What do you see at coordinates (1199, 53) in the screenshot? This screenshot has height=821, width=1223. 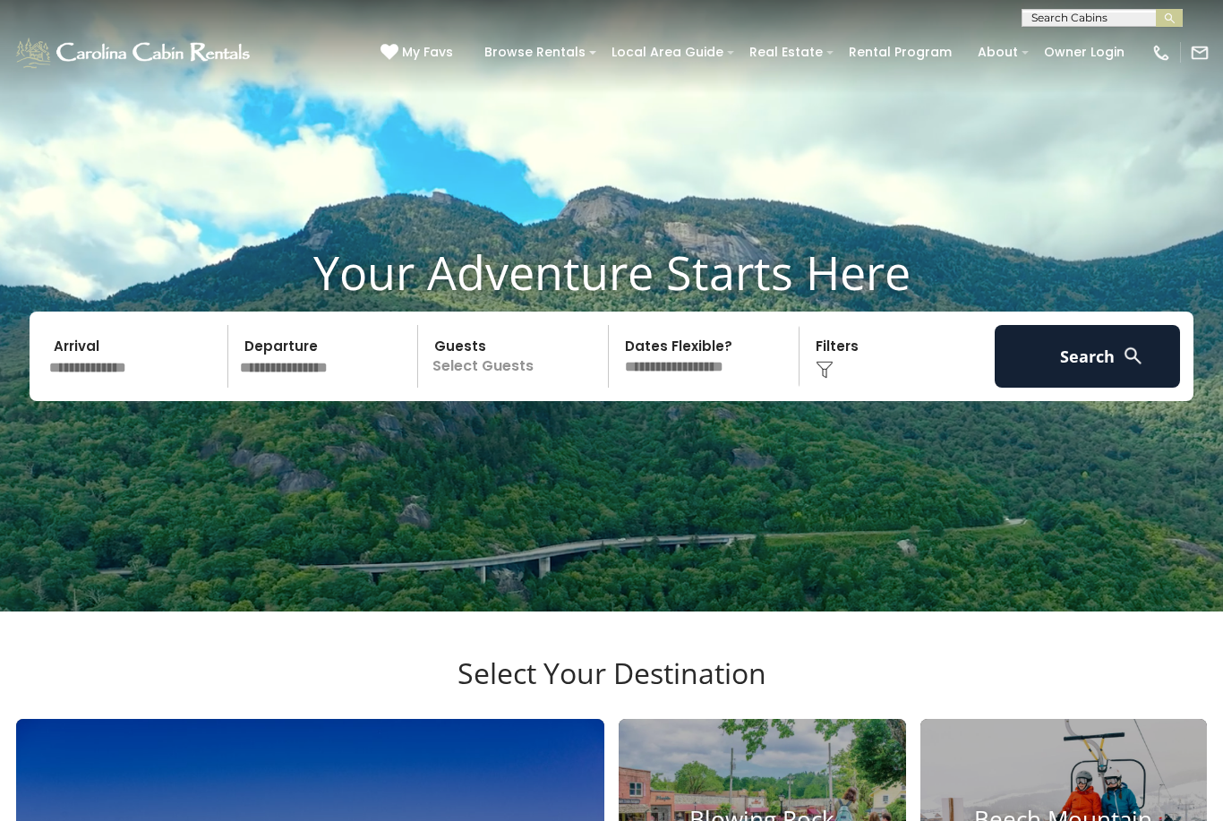 I see `img: mail-regular-white.png` at bounding box center [1199, 53].